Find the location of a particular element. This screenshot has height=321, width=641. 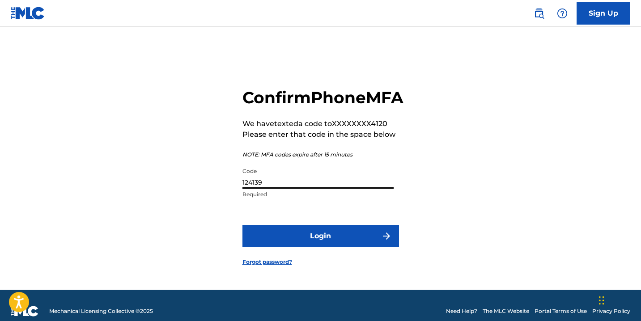

a: Public Search is located at coordinates (539, 13).